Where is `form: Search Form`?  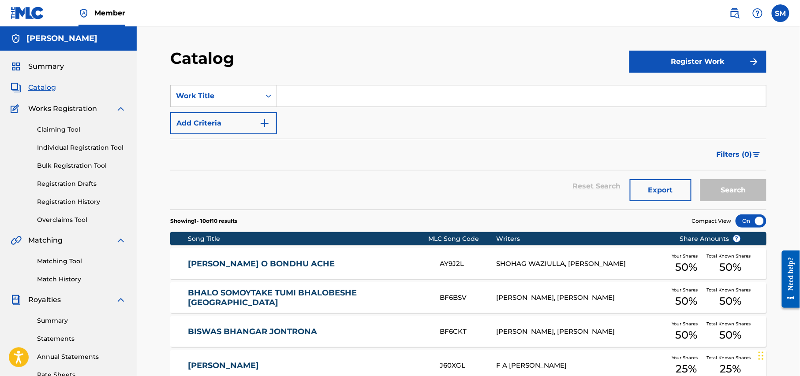
form: Search Form is located at coordinates (468, 147).